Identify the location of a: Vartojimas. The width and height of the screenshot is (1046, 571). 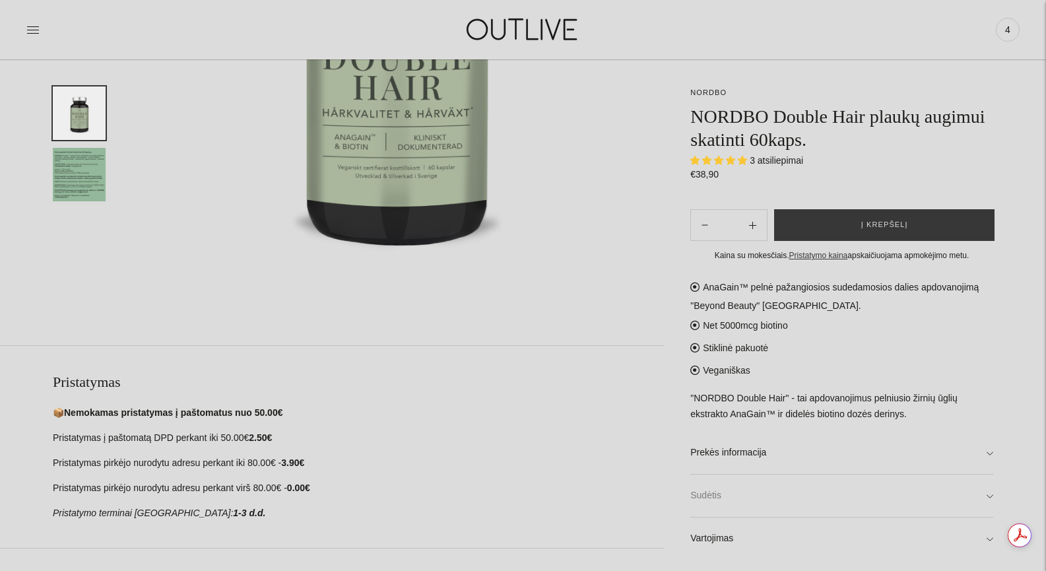
(841, 538).